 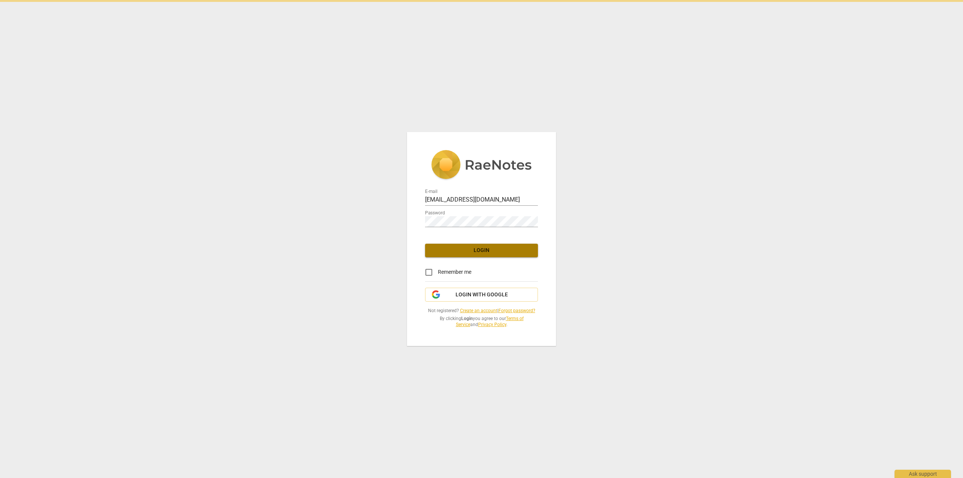 I want to click on b: Login, so click(x=467, y=319).